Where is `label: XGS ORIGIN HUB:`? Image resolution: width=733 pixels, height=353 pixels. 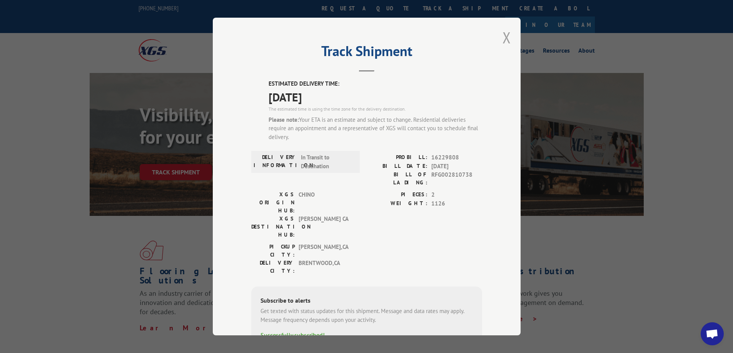
label: XGS ORIGIN HUB: is located at coordinates (273, 203).